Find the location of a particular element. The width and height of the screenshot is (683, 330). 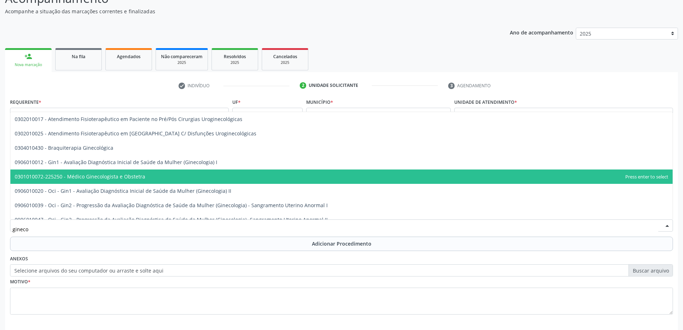

span: Unidade de Saude da Familia Barra Nova is located at coordinates (558, 114).